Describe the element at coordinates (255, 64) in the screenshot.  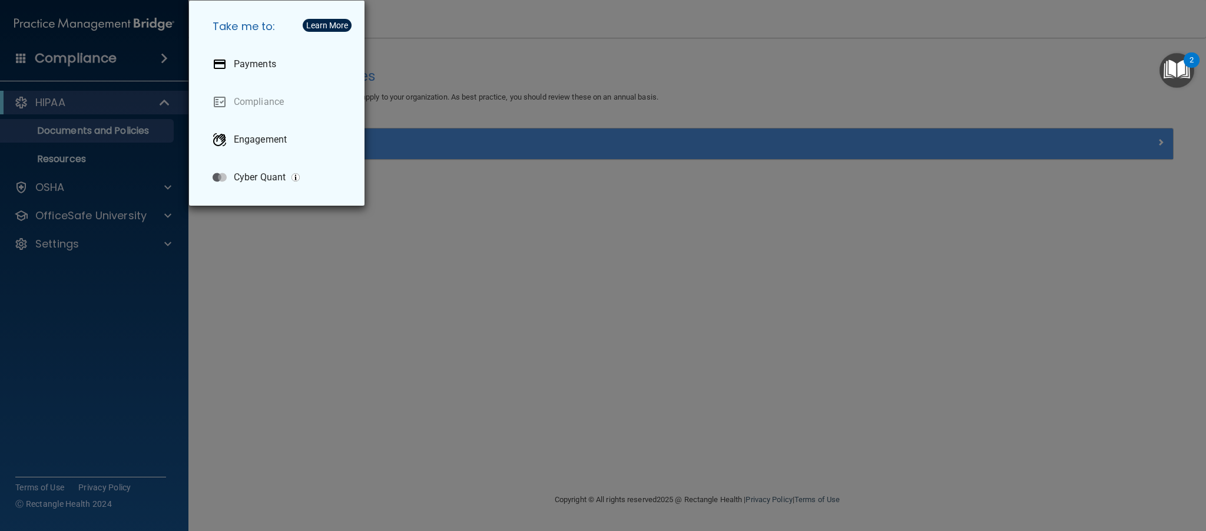
I see `p: Payments` at that location.